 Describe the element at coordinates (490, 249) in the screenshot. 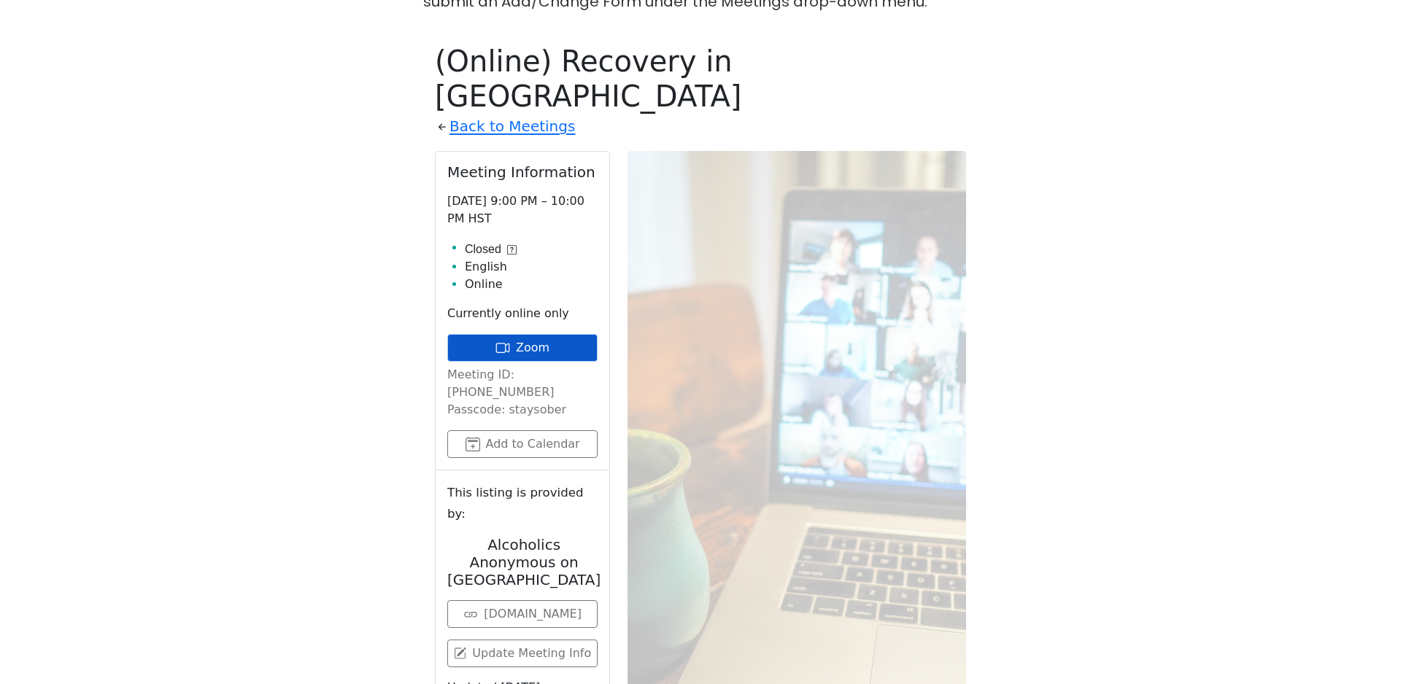

I see `button: Closed` at that location.